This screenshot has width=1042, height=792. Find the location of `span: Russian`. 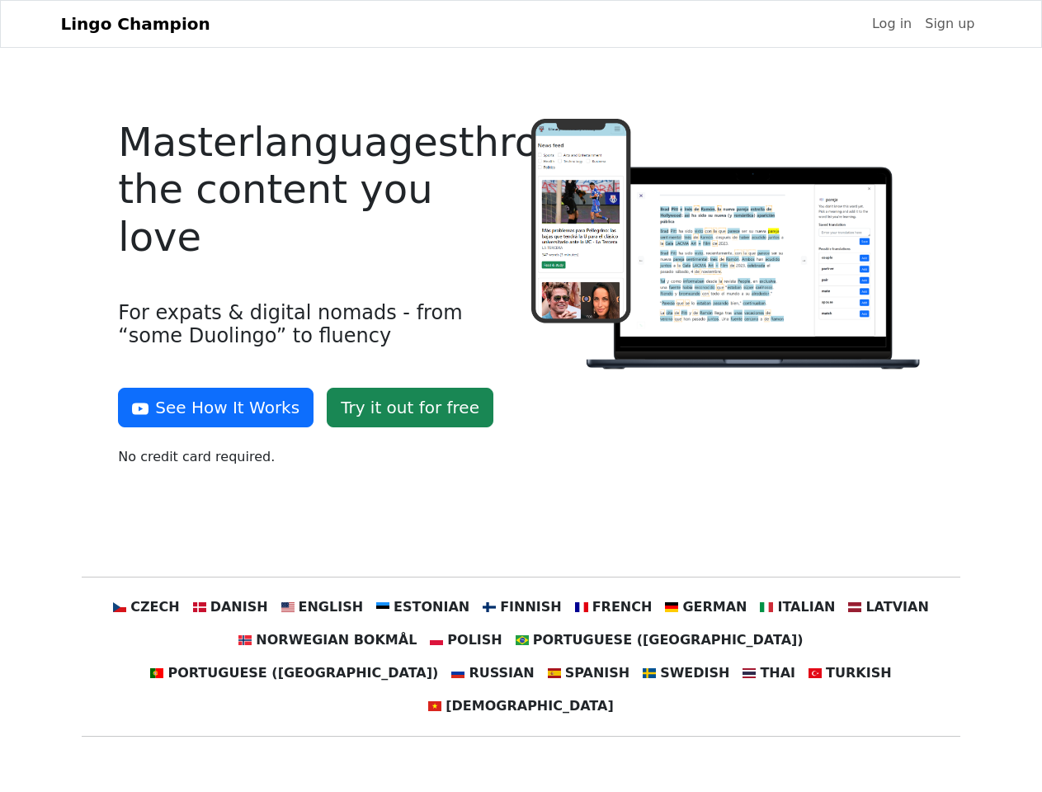

span: Russian is located at coordinates (501, 673).